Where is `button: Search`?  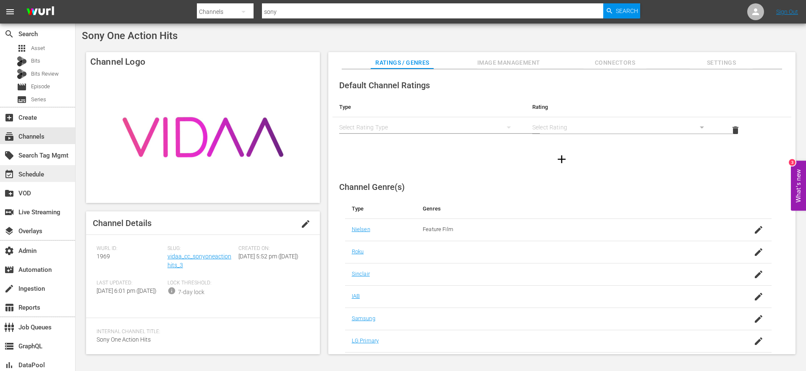 button: Search is located at coordinates (622, 11).